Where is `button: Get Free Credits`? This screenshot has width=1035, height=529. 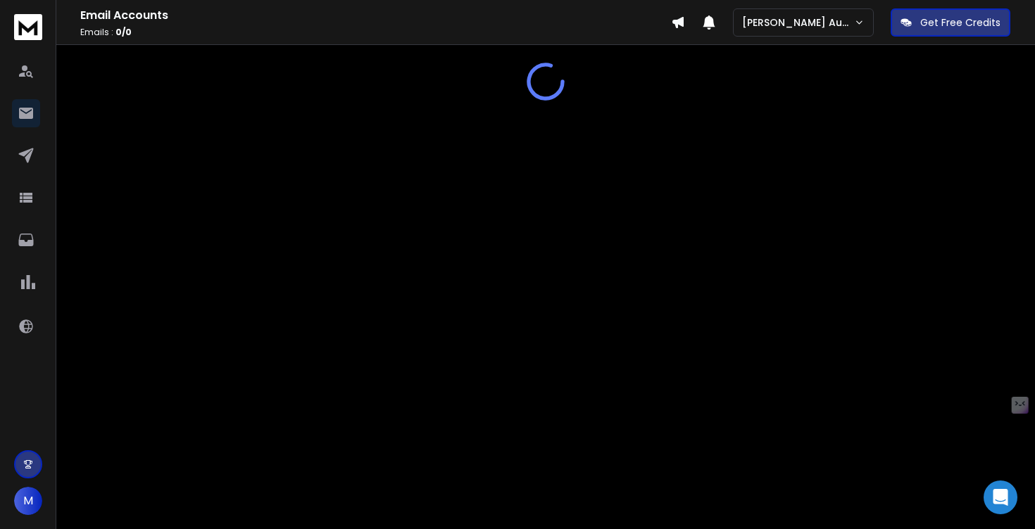 button: Get Free Credits is located at coordinates (950, 23).